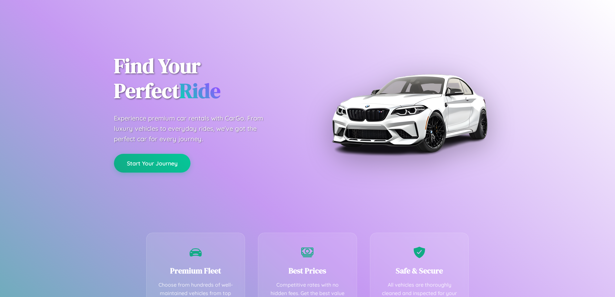  Describe the element at coordinates (200, 90) in the screenshot. I see `span: Ride` at that location.